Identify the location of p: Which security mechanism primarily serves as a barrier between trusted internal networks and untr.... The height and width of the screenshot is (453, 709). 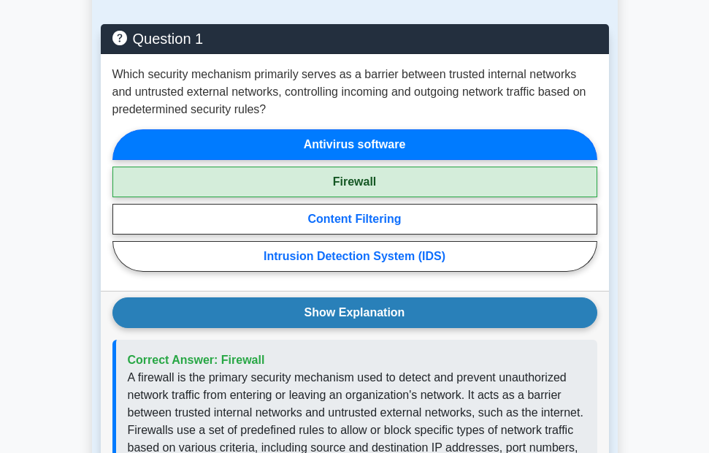
(355, 92).